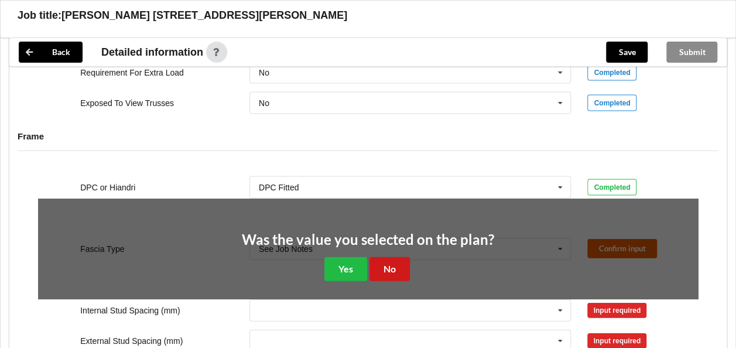  What do you see at coordinates (132, 73) in the screenshot?
I see `label: Requirement For Extra Load` at bounding box center [132, 73].